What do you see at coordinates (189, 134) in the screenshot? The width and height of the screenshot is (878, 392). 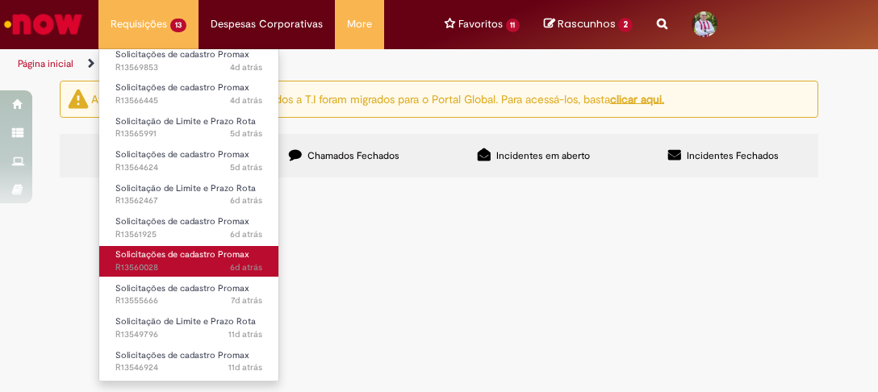 I see `span: R13565991` at bounding box center [189, 134].